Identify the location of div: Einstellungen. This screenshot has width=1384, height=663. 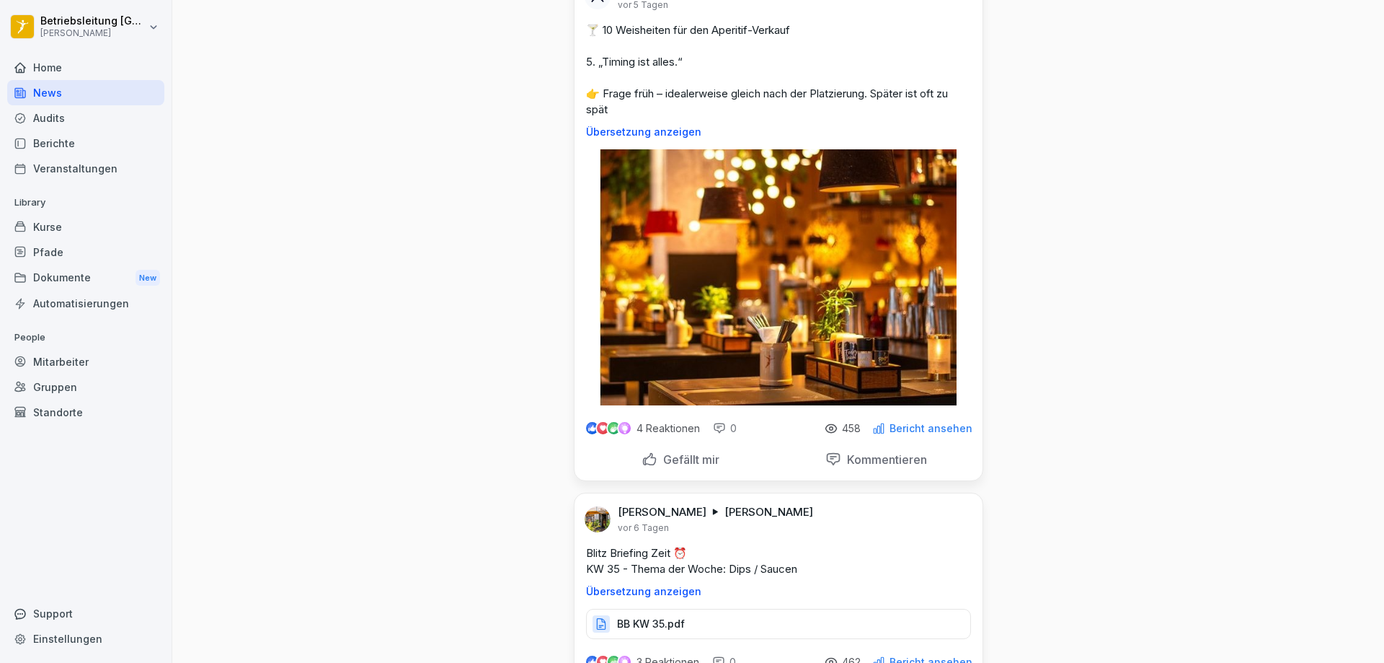
(86, 638).